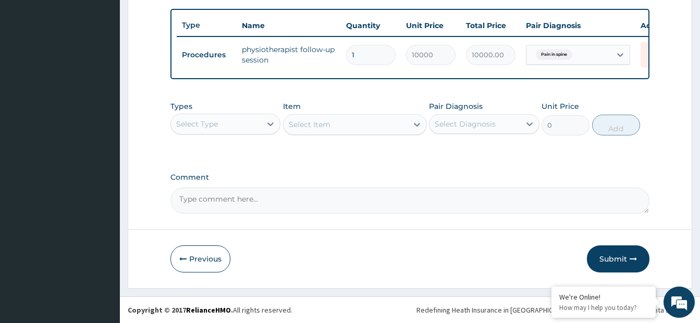 The width and height of the screenshot is (700, 323). Describe the element at coordinates (603, 307) in the screenshot. I see `p: How may I help you today?` at that location.